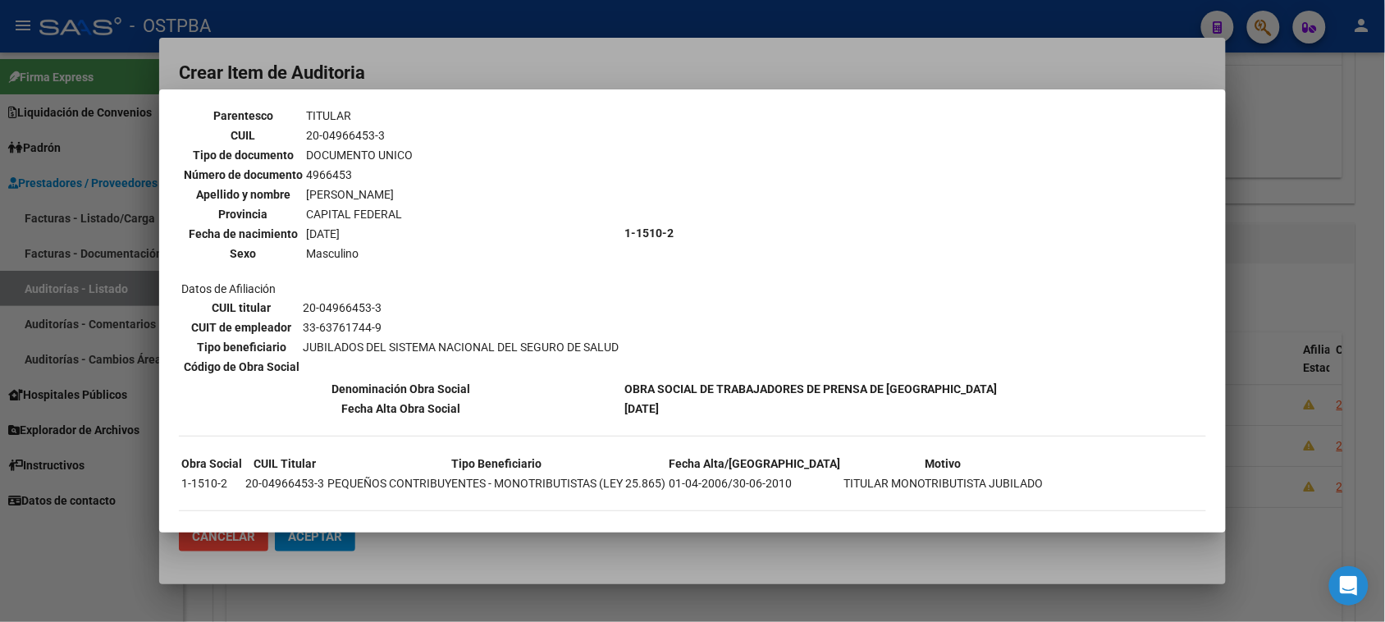 This screenshot has width=1385, height=622. What do you see at coordinates (460, 347) in the screenshot?
I see `td: JUBILADOS DEL SISTEMA NACIONAL DEL SEGURO DE SALUD` at bounding box center [460, 347].